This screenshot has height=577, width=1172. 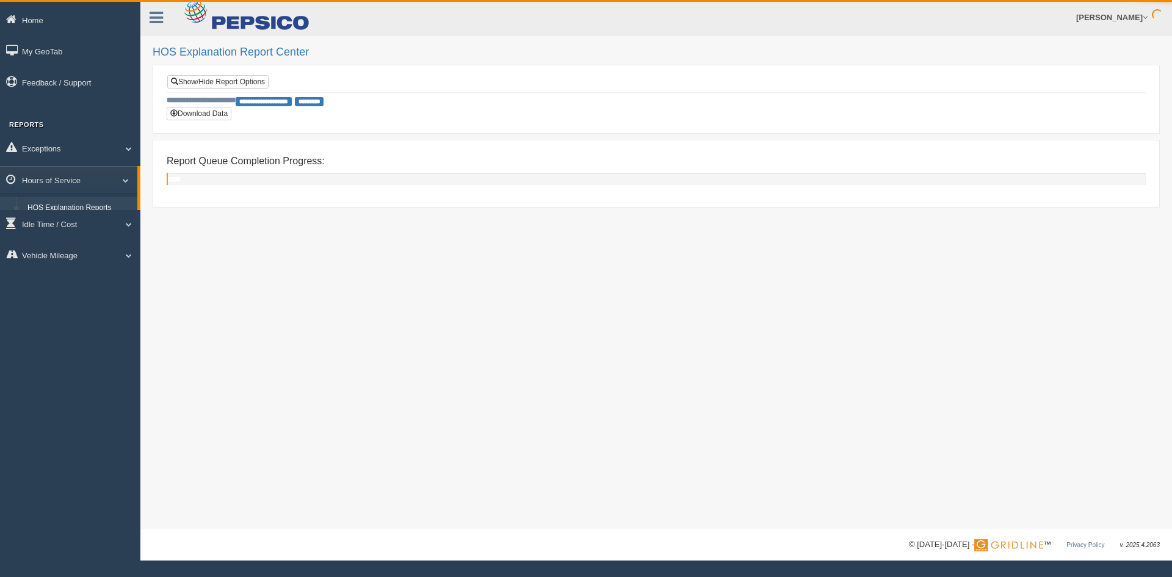 I want to click on a: Privacy Policy, so click(x=1085, y=544).